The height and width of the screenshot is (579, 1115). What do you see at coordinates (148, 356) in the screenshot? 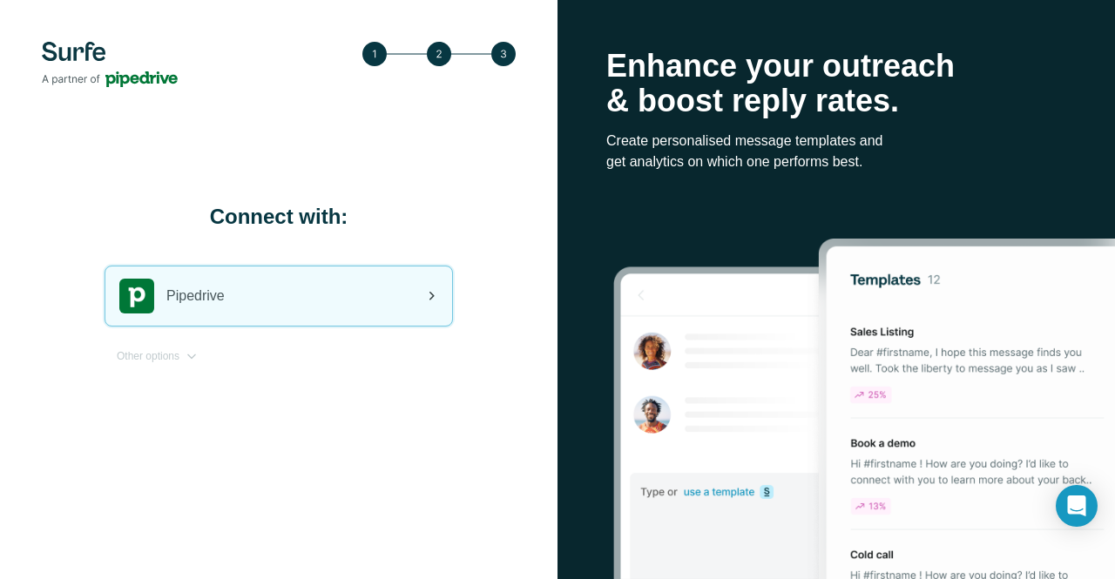
I see `span: Other options` at bounding box center [148, 356].